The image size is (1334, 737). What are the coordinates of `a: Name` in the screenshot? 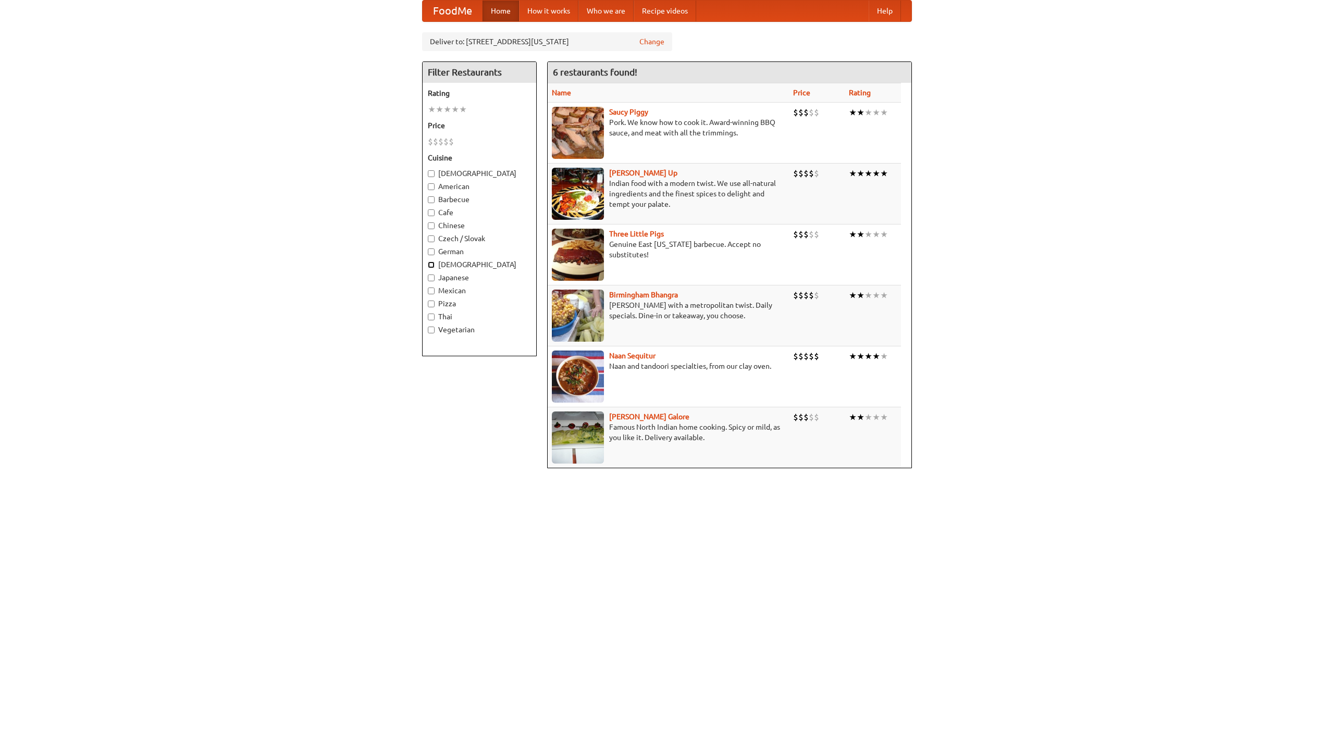 It's located at (561, 93).